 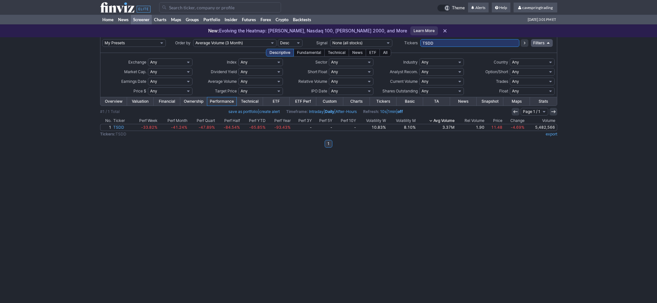 What do you see at coordinates (515, 127) in the screenshot?
I see `a: -4.69%` at bounding box center [515, 127].